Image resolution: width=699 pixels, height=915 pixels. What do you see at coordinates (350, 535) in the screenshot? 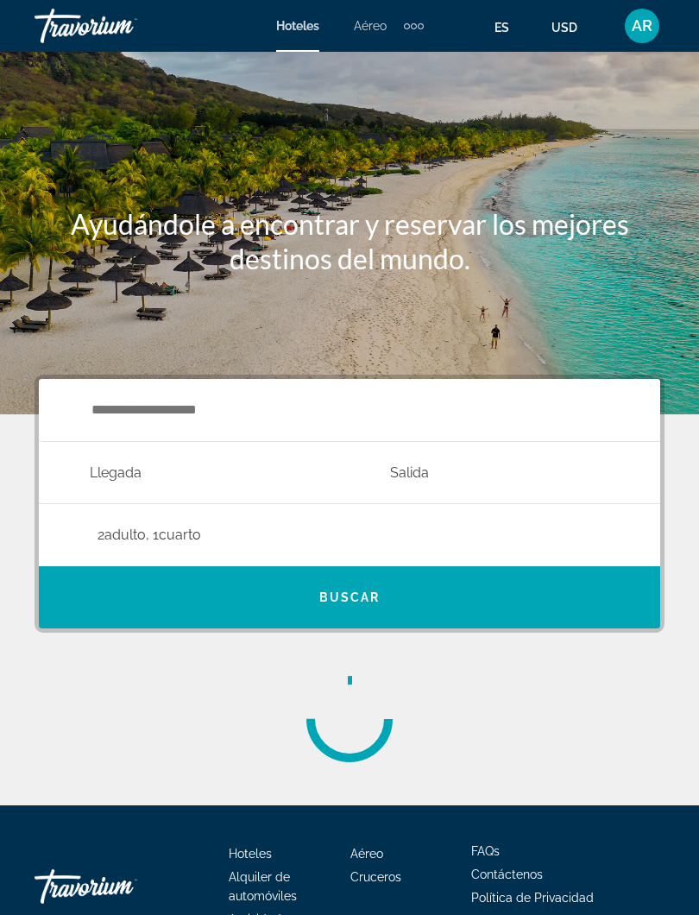
I see `button: Travelers: 2 adults, 0 children` at bounding box center [350, 535].